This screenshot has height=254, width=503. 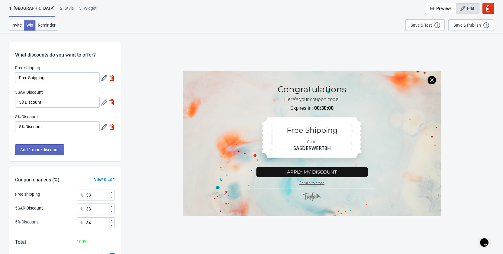 What do you see at coordinates (471, 8) in the screenshot?
I see `span: Edit` at bounding box center [471, 8].